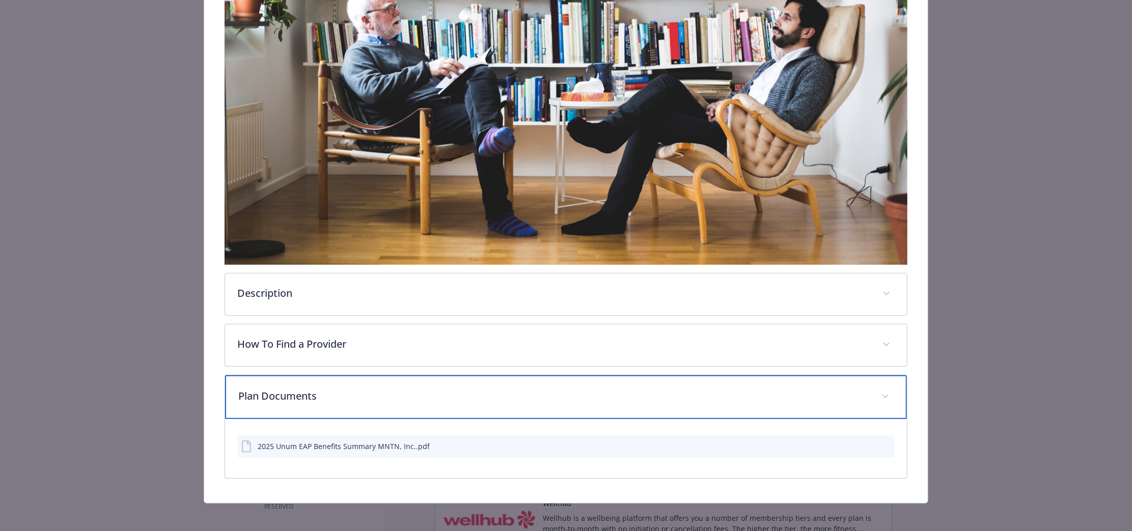 The height and width of the screenshot is (531, 1132). I want to click on div: How To Find a Provider, so click(566, 345).